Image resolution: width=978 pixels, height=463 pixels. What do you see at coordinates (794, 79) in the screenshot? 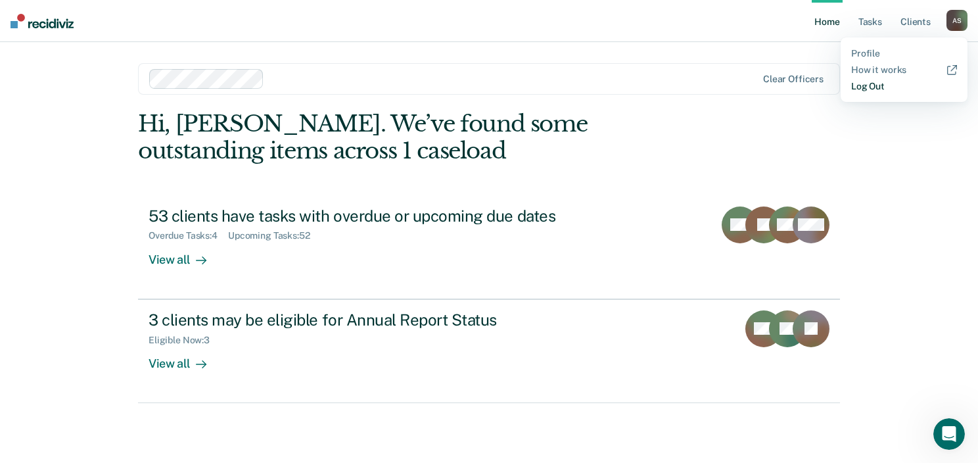
I see `div: Clear officers` at bounding box center [794, 79].